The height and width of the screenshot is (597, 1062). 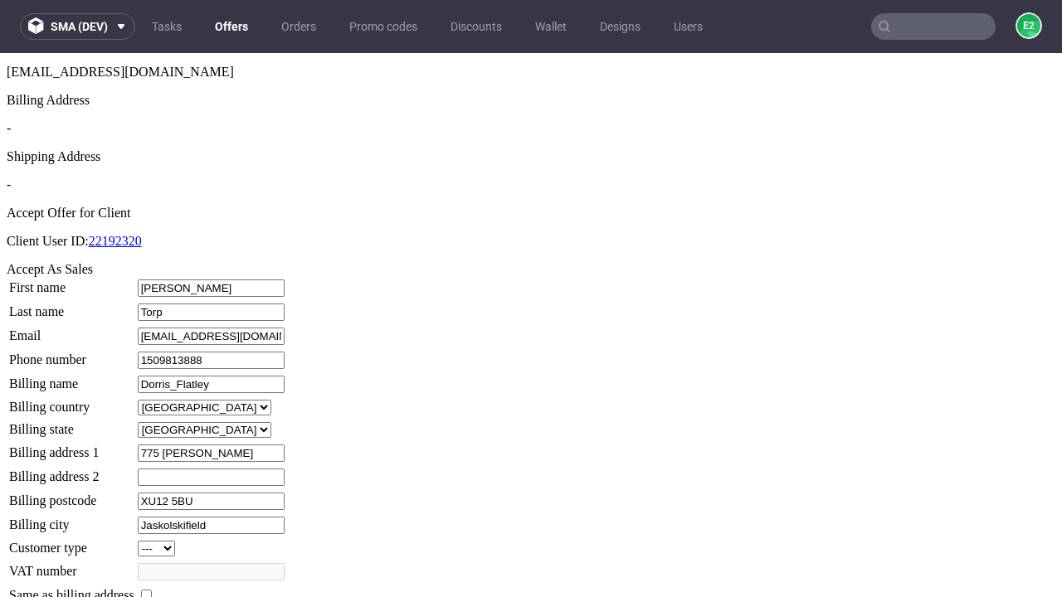 I want to click on td: Billing country, so click(x=71, y=354).